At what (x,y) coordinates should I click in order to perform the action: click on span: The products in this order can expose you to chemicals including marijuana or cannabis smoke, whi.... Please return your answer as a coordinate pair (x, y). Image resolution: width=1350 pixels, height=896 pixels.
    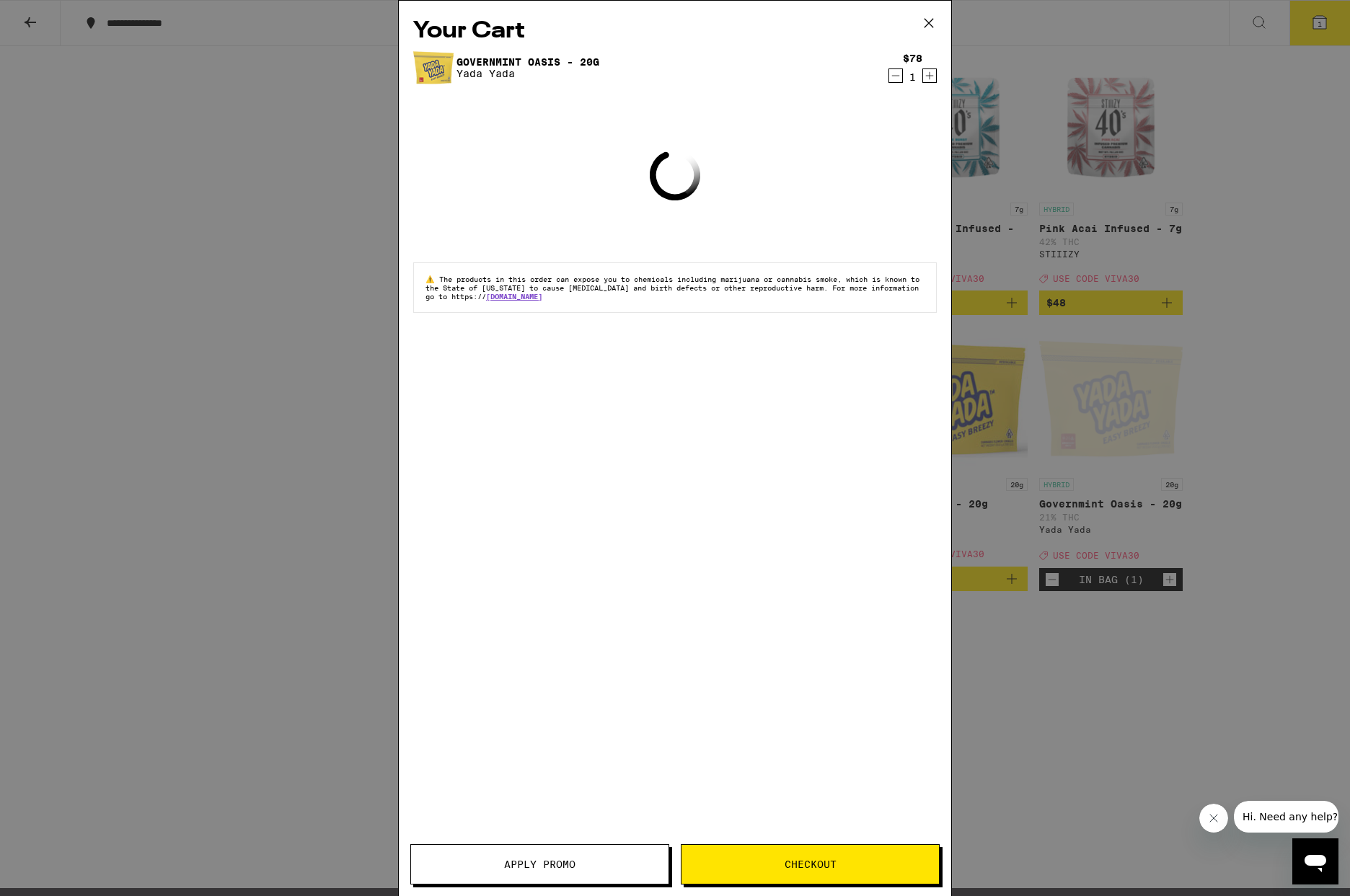
    Looking at the image, I should click on (672, 288).